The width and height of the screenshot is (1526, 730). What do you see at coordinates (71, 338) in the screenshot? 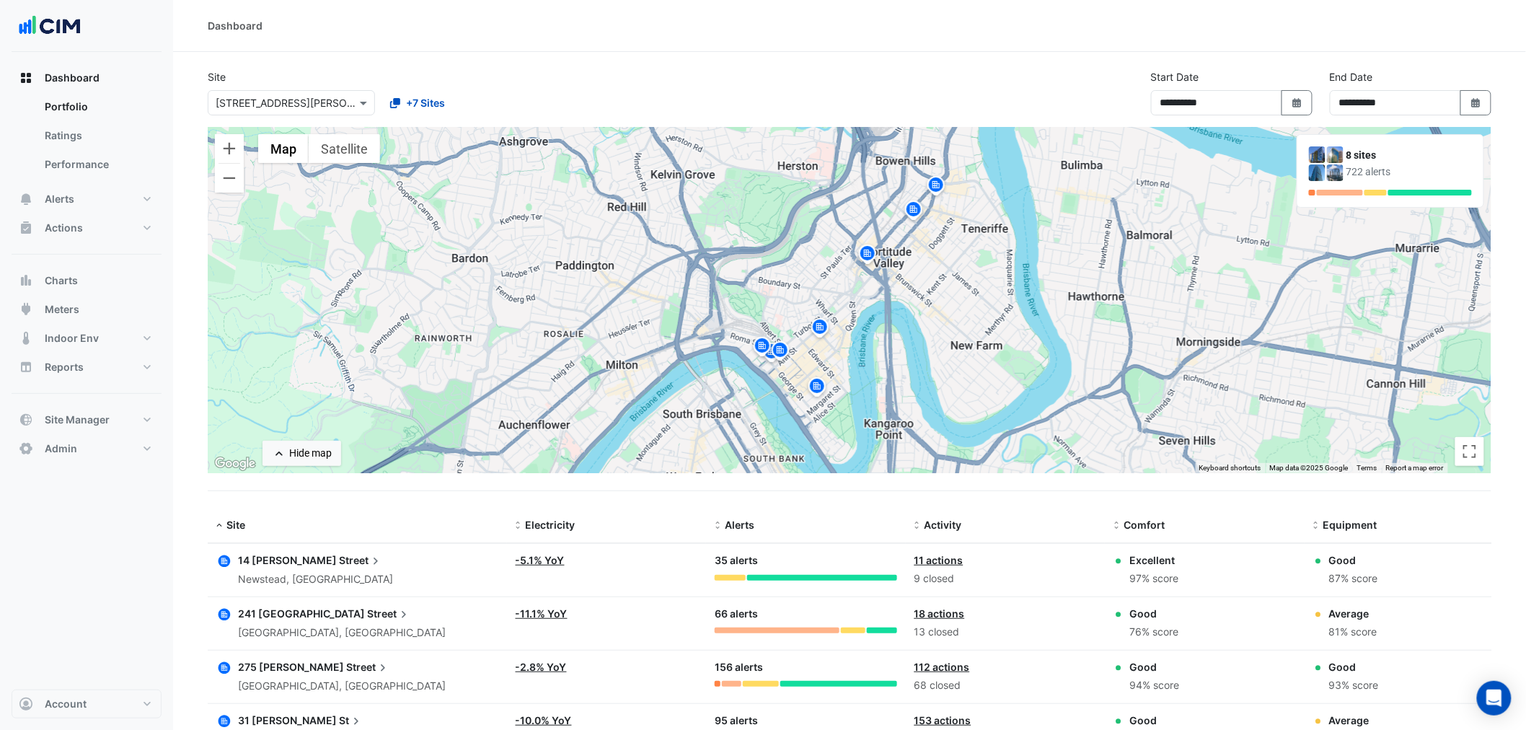
I see `span: Indoor Env` at bounding box center [71, 338].